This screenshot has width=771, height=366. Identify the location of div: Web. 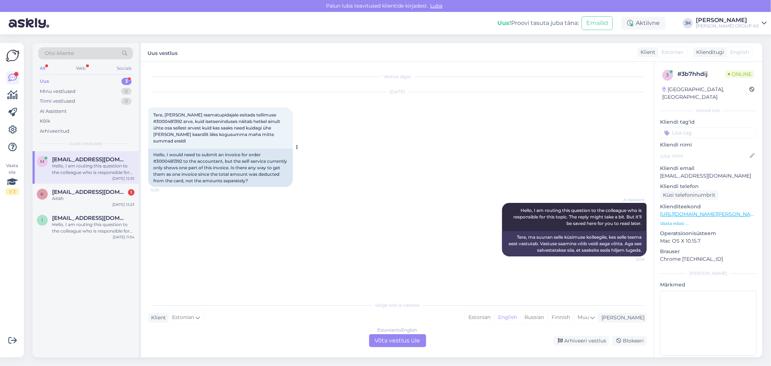
(81, 68).